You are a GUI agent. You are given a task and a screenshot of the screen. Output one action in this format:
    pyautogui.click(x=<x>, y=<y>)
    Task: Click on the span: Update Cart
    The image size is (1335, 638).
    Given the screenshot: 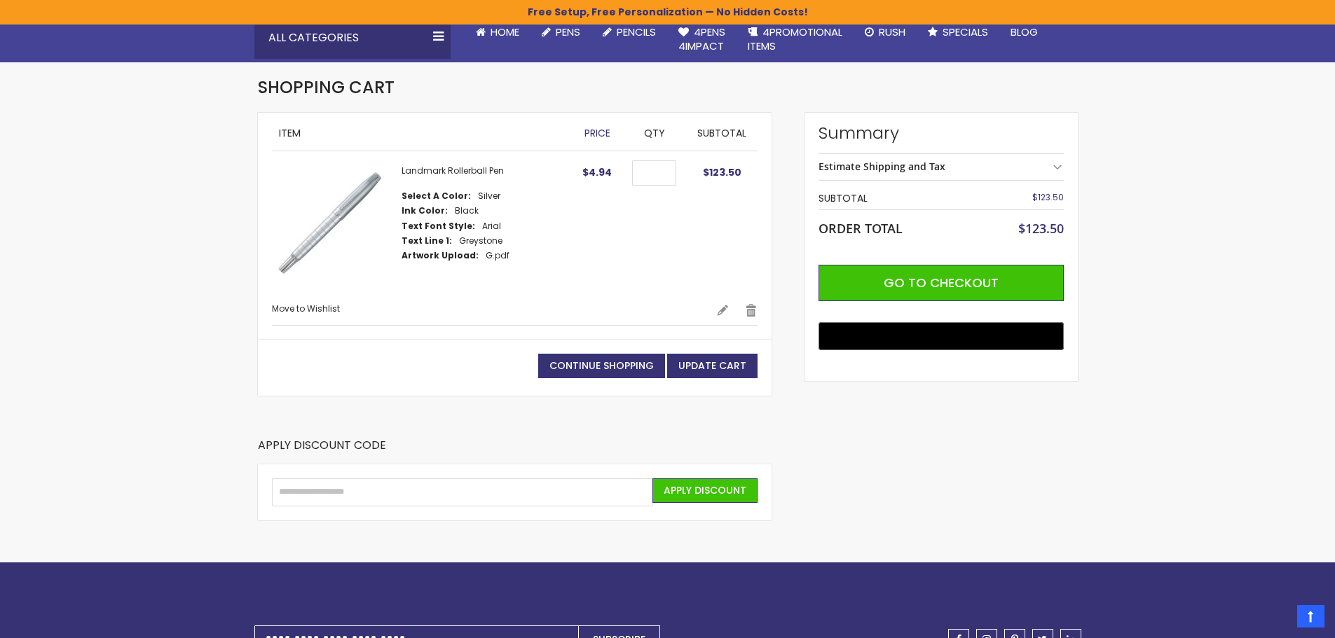 What is the action you would take?
    pyautogui.click(x=712, y=366)
    